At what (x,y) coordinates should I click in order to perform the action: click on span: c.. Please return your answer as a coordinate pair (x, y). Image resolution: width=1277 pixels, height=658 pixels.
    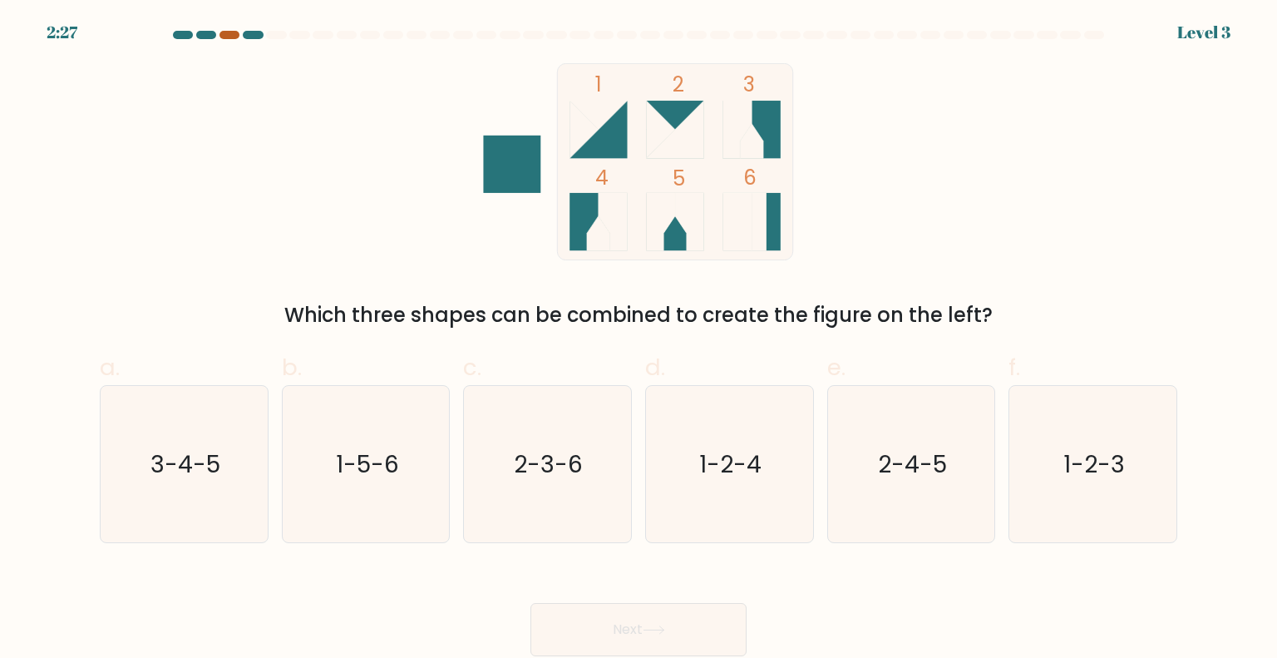
    Looking at the image, I should click on (472, 367).